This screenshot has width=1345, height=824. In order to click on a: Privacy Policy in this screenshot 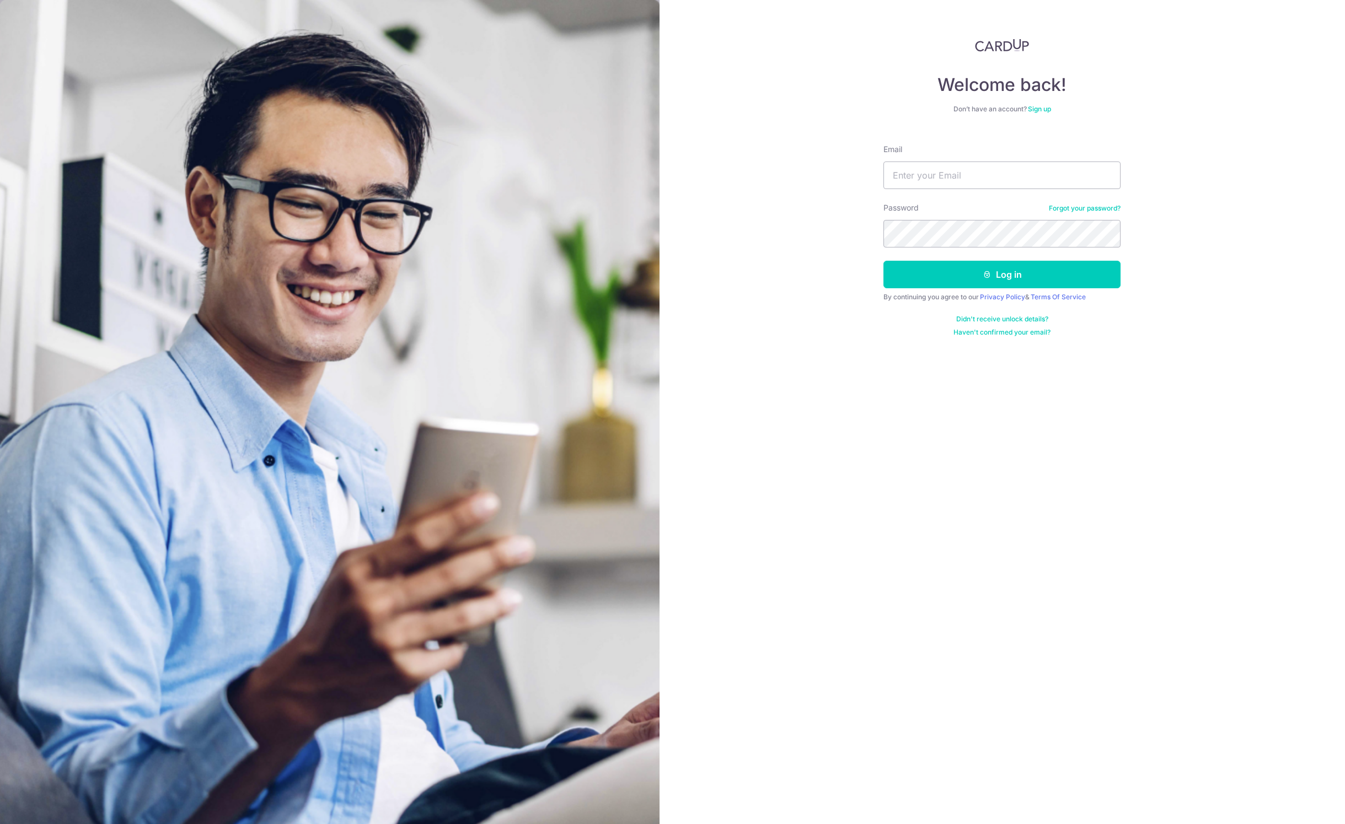, I will do `click(1002, 297)`.